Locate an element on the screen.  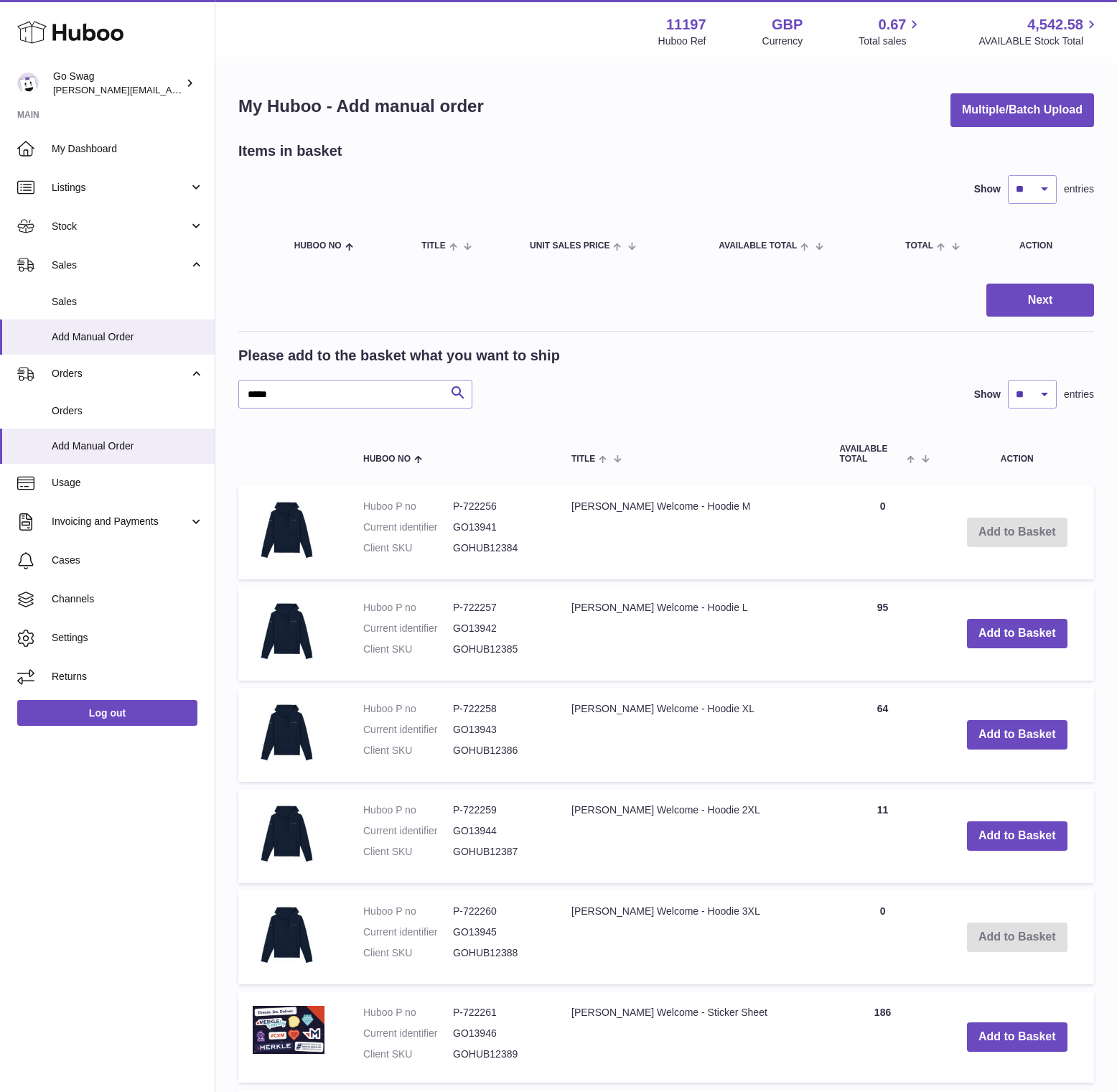
dd: P-722256 is located at coordinates (497, 506).